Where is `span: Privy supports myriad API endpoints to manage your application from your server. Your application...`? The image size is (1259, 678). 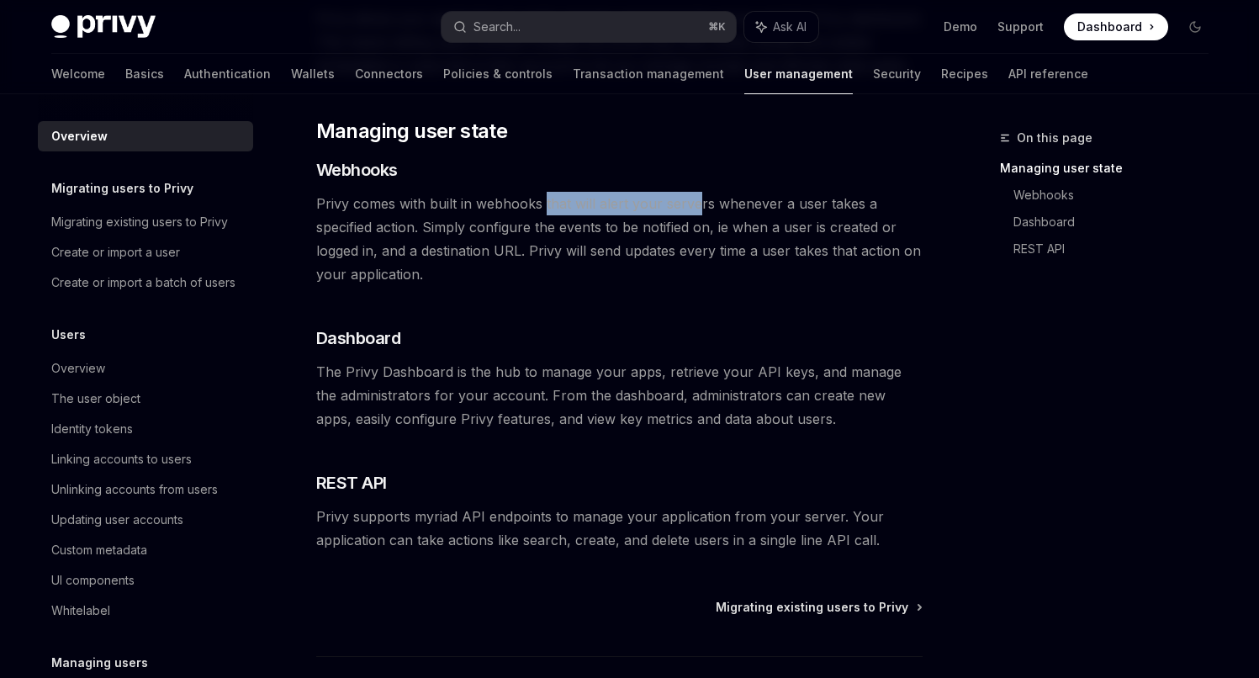 span: Privy supports myriad API endpoints to manage your application from your server. Your application... is located at coordinates (619, 528).